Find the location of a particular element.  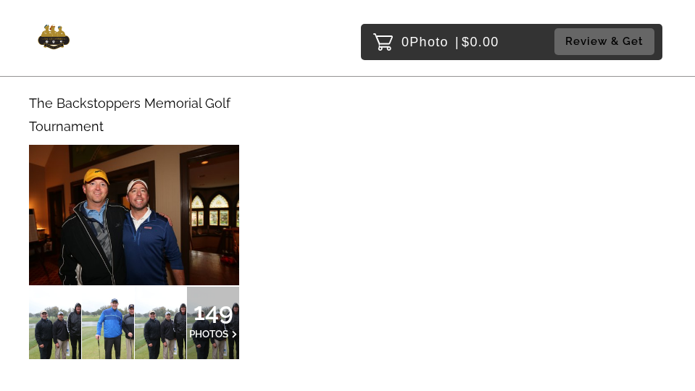

img: 13551 is located at coordinates (134, 214).